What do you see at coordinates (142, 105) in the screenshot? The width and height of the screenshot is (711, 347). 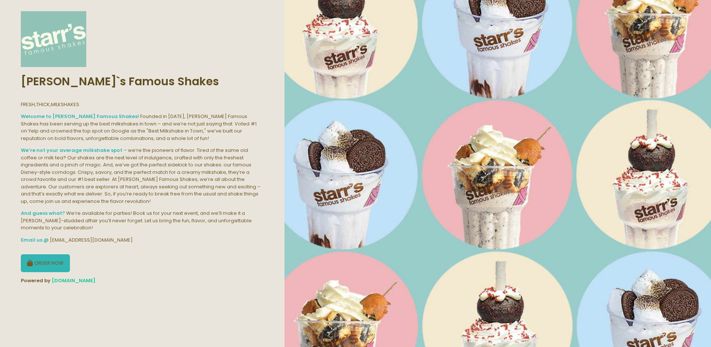 I see `div: FRESH,THICK,MILKSHAKES` at bounding box center [142, 105].